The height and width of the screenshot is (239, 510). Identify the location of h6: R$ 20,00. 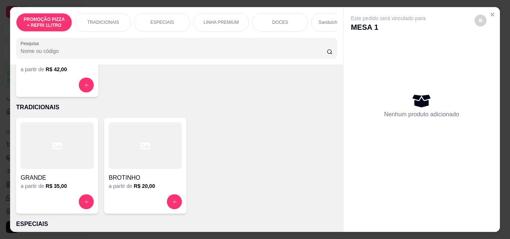
(144, 186).